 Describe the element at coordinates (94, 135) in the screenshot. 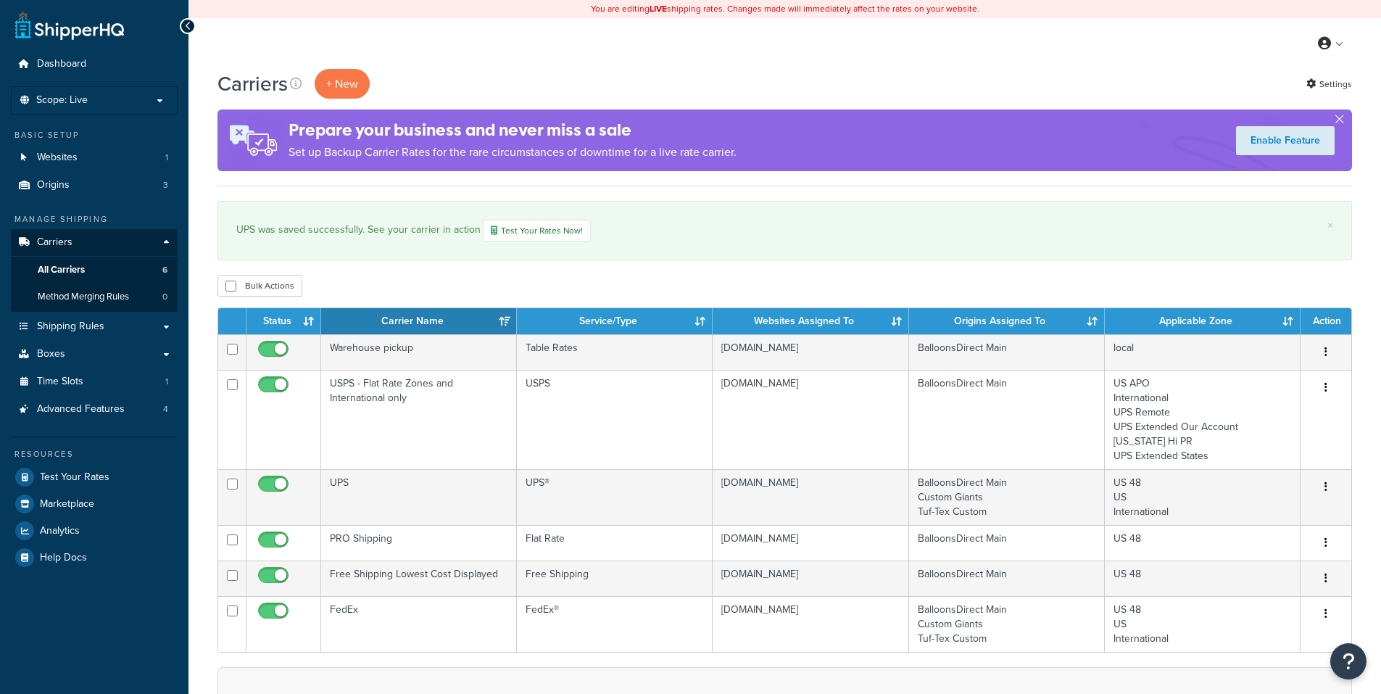

I see `div: Basic Setup` at that location.